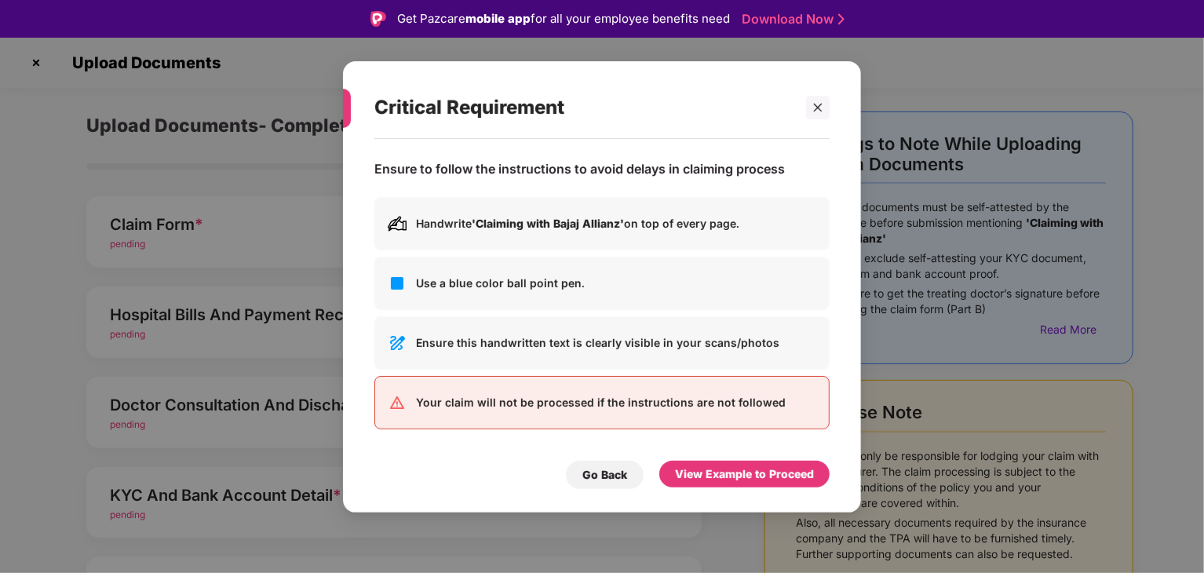 The image size is (1204, 573). I want to click on p: Use a blue color ball point pen., so click(616, 283).